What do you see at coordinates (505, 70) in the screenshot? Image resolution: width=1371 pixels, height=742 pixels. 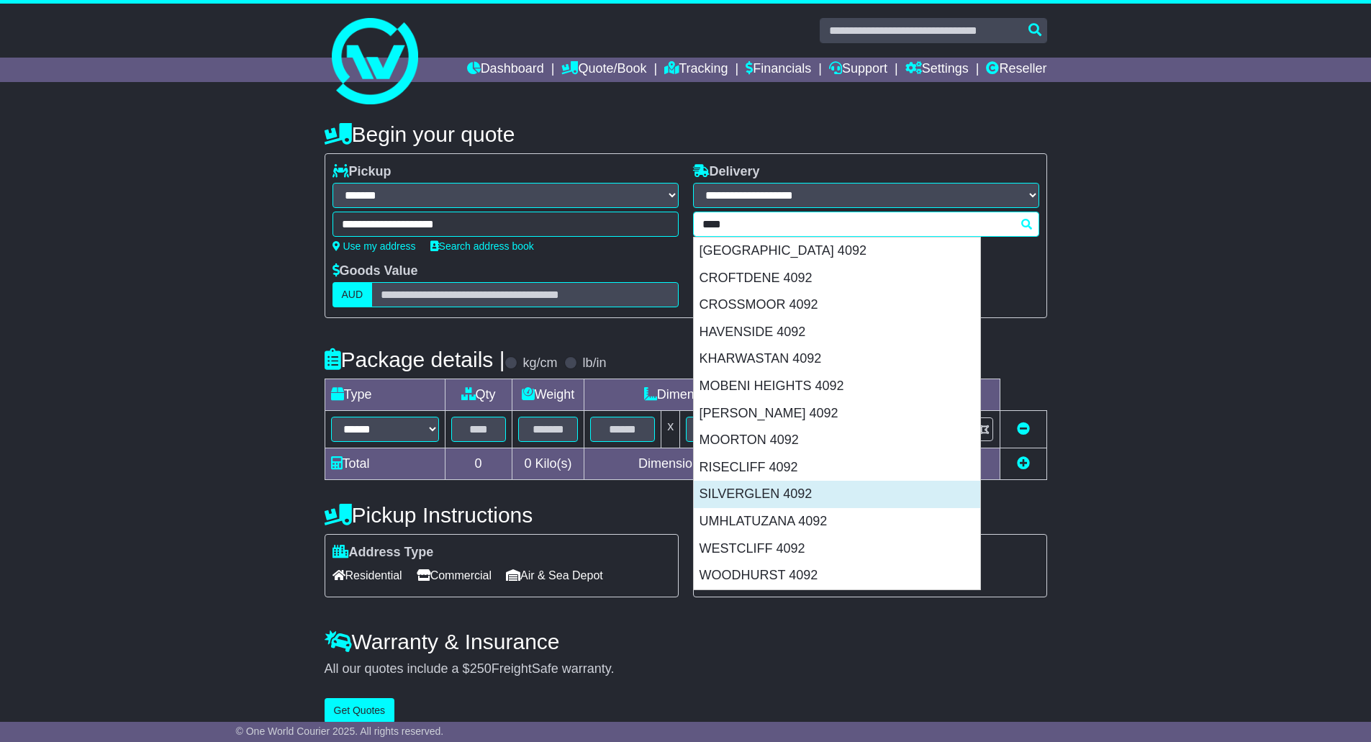 I see `a: Dashboard` at bounding box center [505, 70].